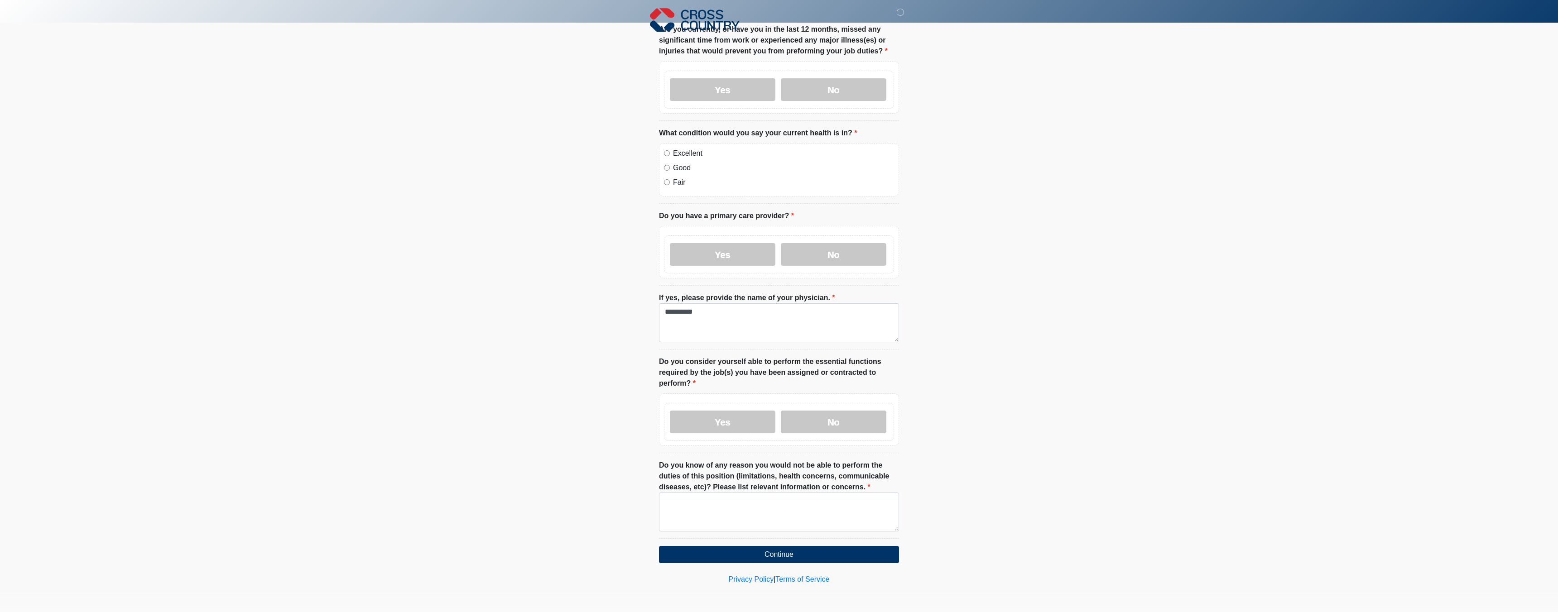 The image size is (1558, 612). I want to click on label: Fair, so click(784, 183).